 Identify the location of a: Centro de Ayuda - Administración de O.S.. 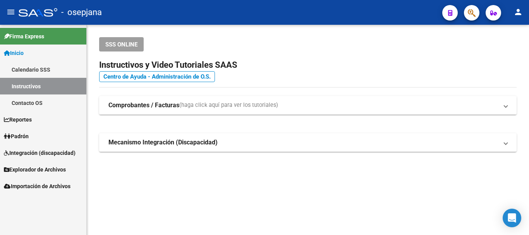
(157, 77).